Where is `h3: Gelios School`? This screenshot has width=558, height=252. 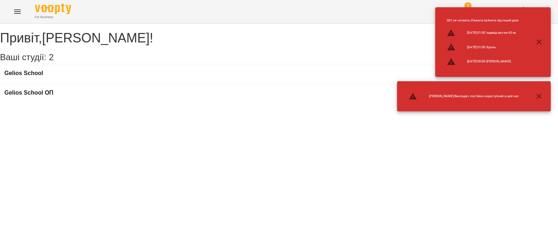
h3: Gelios School is located at coordinates (24, 73).